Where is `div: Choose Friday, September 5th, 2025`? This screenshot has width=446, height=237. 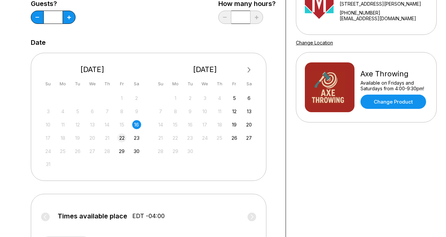 div: Choose Friday, September 5th, 2025 is located at coordinates (234, 98).